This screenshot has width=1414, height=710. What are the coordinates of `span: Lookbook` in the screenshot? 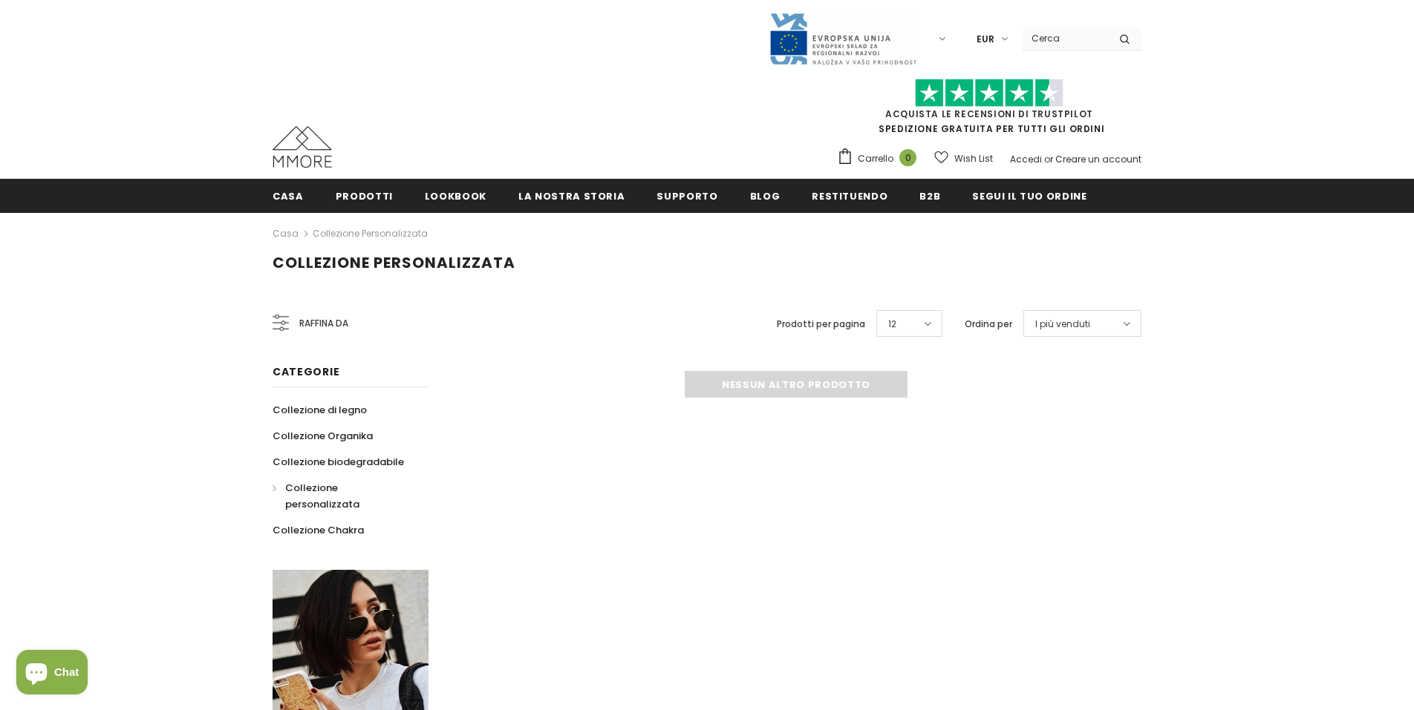 It's located at (455, 196).